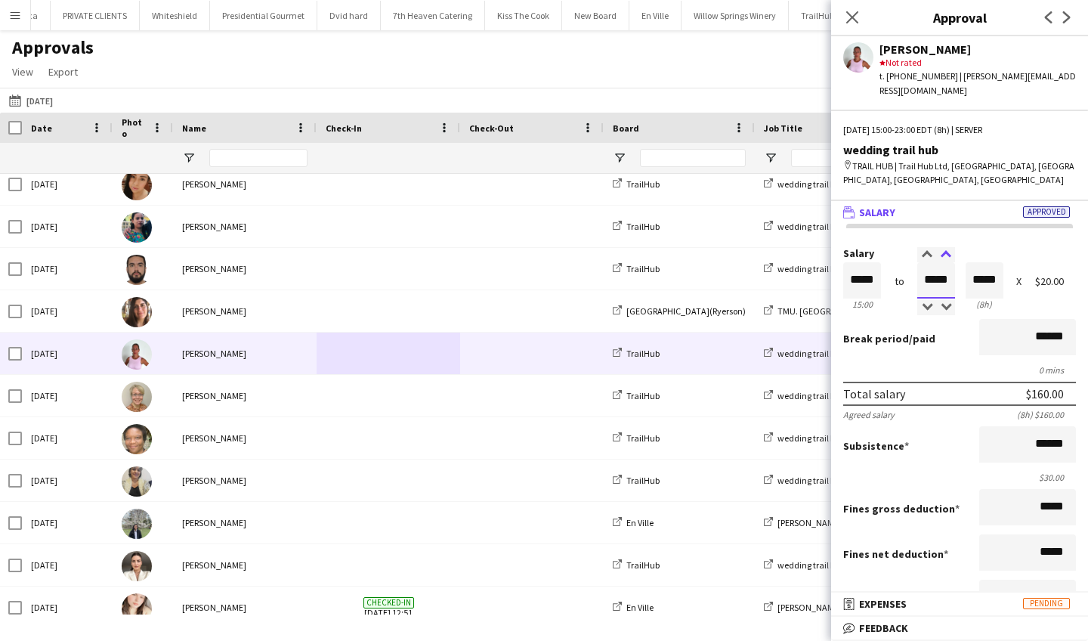 This screenshot has width=1088, height=641. What do you see at coordinates (264, 15) in the screenshot?
I see `button: Presidential Gourmet` at bounding box center [264, 15].